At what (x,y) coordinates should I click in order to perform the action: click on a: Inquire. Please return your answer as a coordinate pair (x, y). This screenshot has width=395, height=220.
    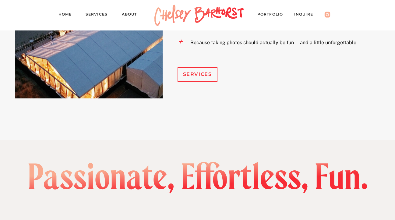
    Looking at the image, I should click on (307, 15).